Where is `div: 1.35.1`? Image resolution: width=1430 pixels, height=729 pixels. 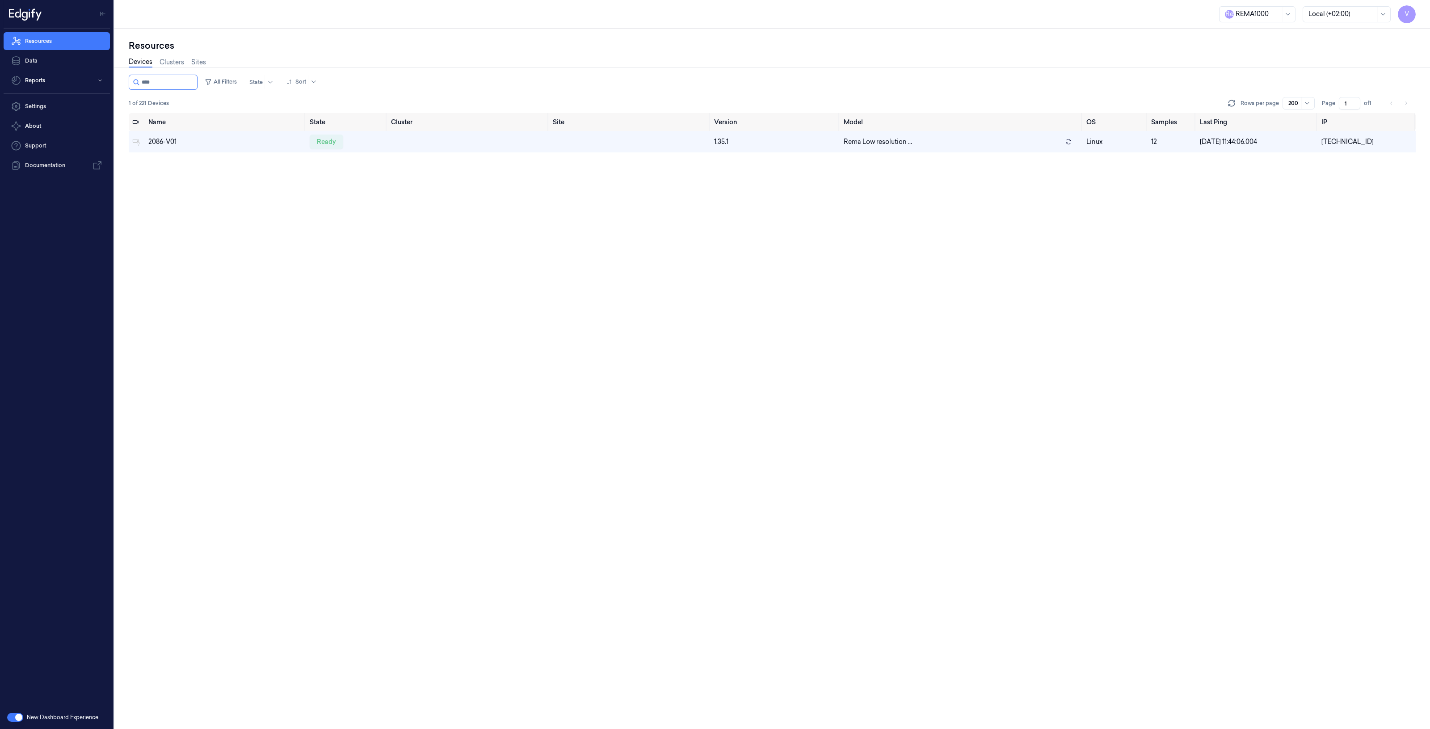
div: 1.35.1 is located at coordinates (775, 142).